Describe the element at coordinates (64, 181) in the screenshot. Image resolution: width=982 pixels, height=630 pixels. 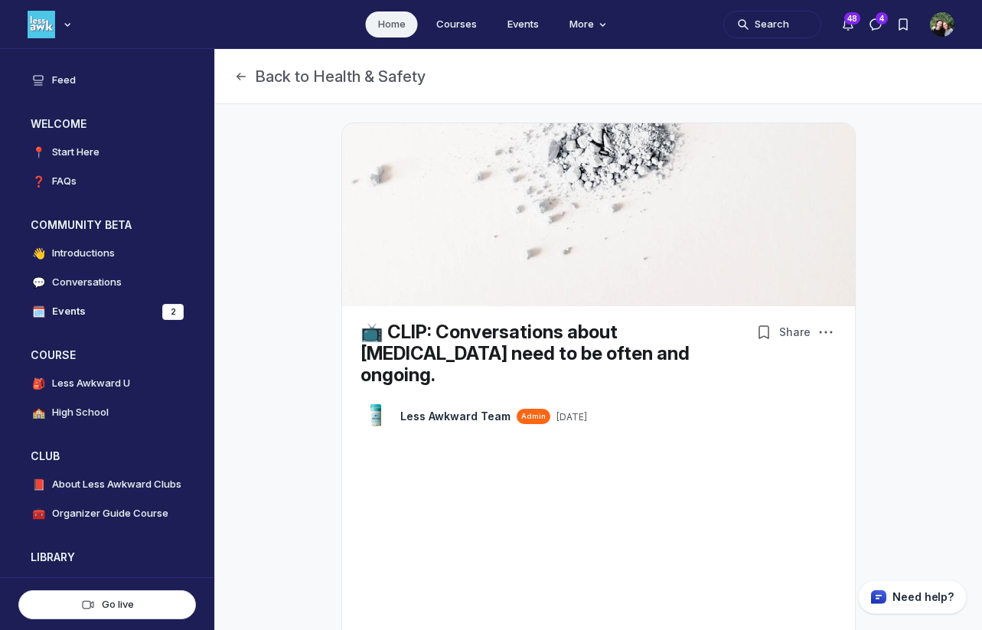
I see `h4: FAQs` at that location.